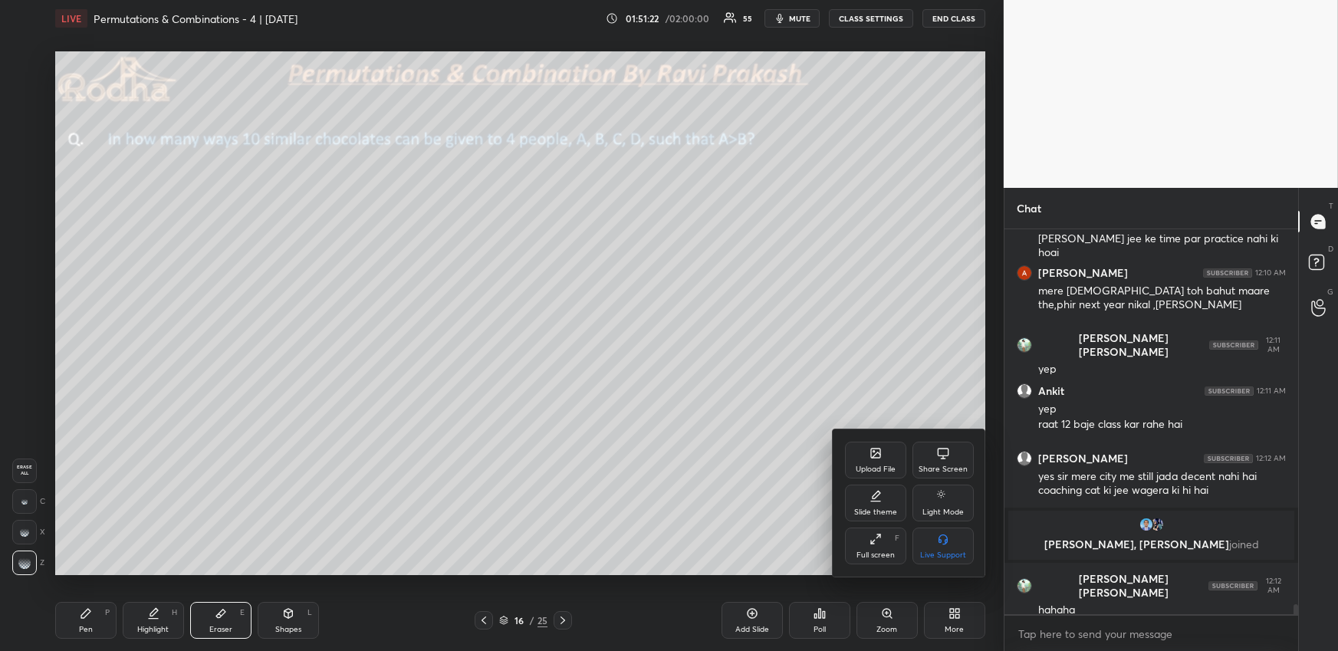 This screenshot has width=1338, height=651. Describe the element at coordinates (876, 555) in the screenshot. I see `div: Full screen` at that location.